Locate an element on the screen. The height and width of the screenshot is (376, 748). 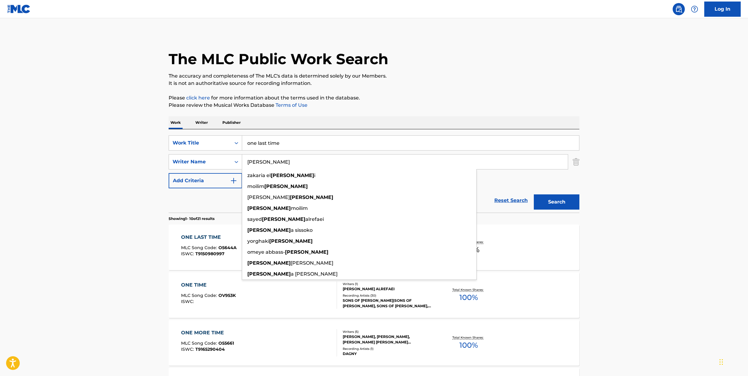
span: T9165290404 is located at coordinates (210, 349).